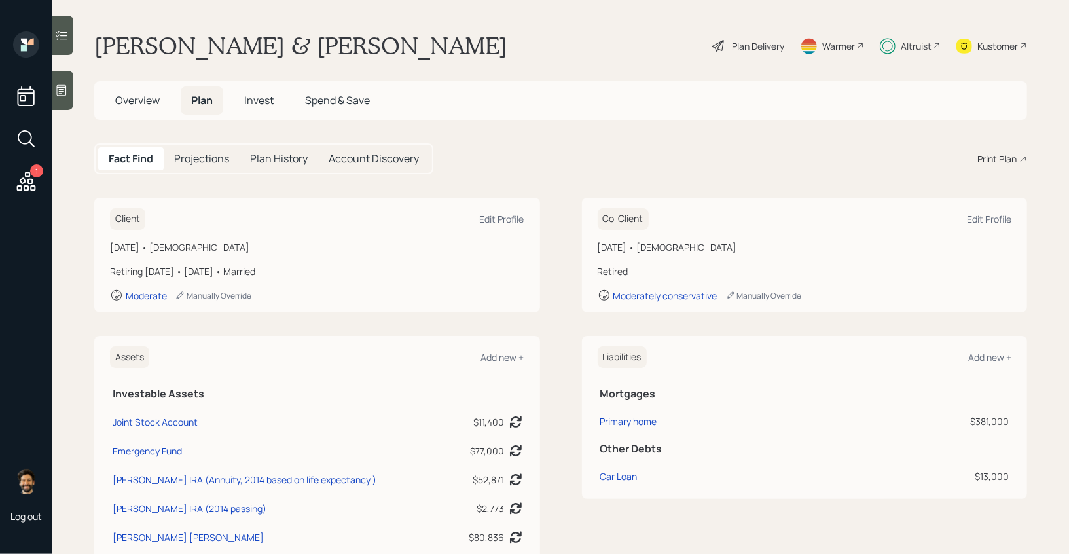 The width and height of the screenshot is (1069, 554). Describe the element at coordinates (128, 219) in the screenshot. I see `h6: Client` at that location.